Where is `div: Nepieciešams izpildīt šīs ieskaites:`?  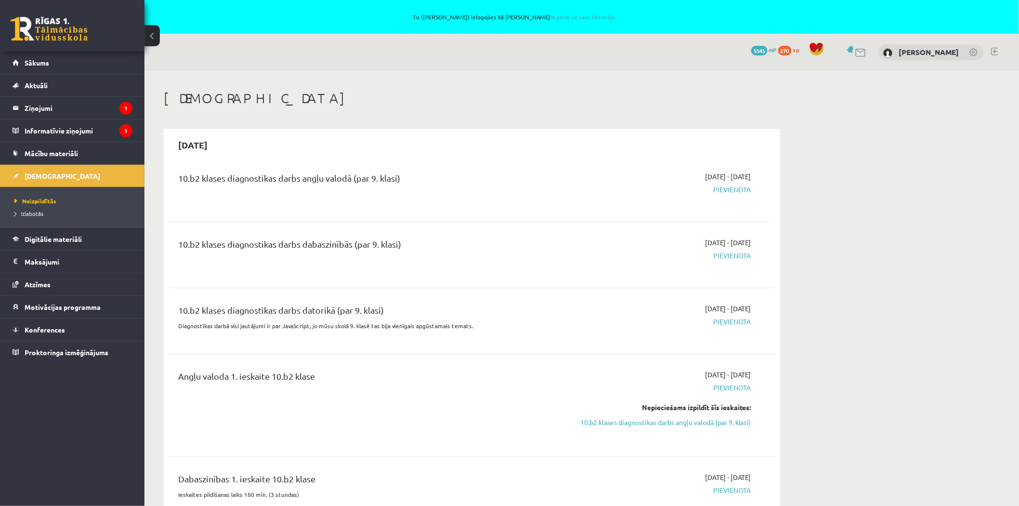 div: Nepieciešams izpildīt šīs ieskaites: is located at coordinates (660, 407).